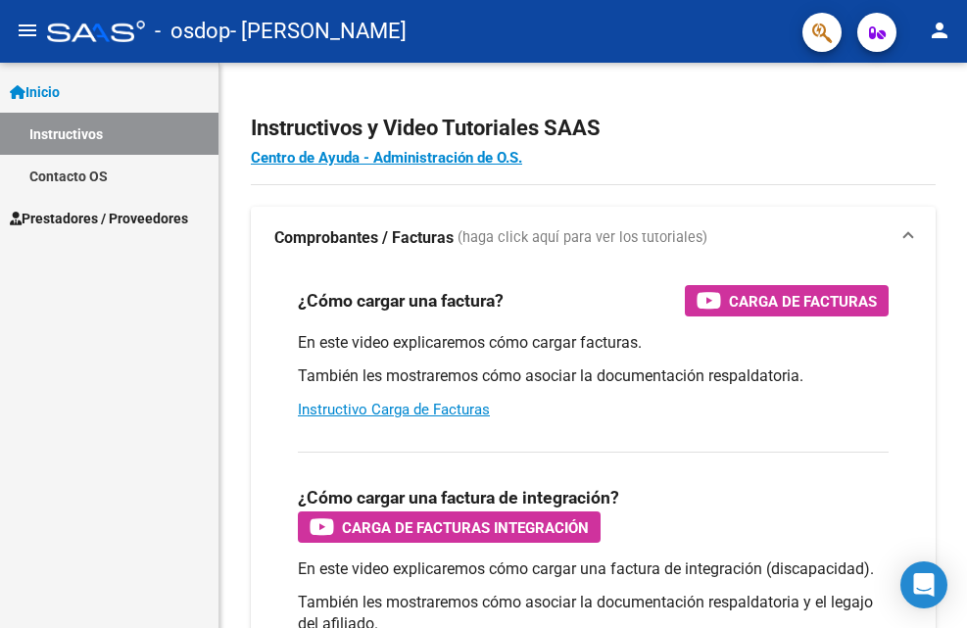  Describe the element at coordinates (34, 92) in the screenshot. I see `span: Inicio` at that location.